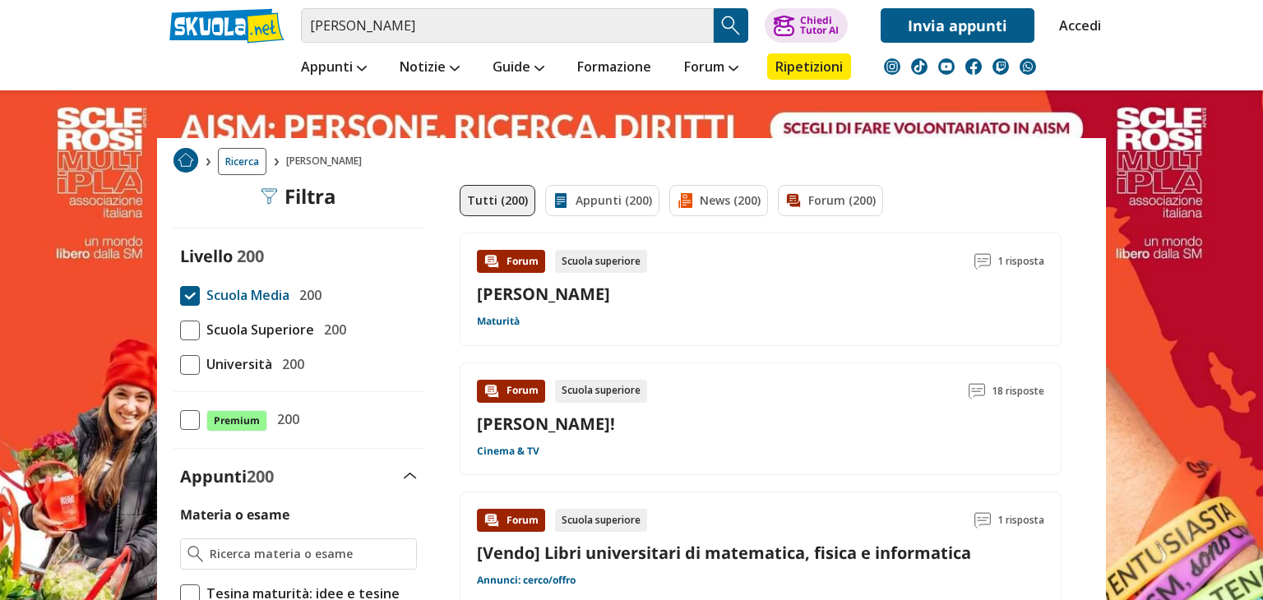 This screenshot has height=600, width=1263. Describe the element at coordinates (518, 68) in the screenshot. I see `a: Guide` at that location.